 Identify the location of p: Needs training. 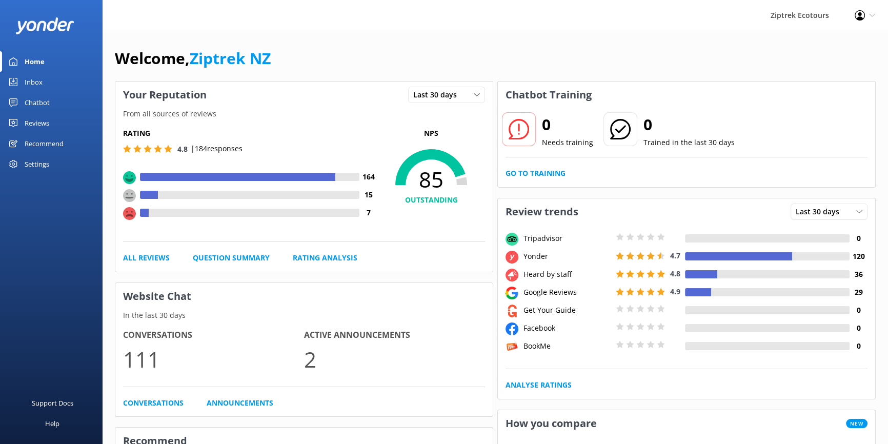
(567, 143).